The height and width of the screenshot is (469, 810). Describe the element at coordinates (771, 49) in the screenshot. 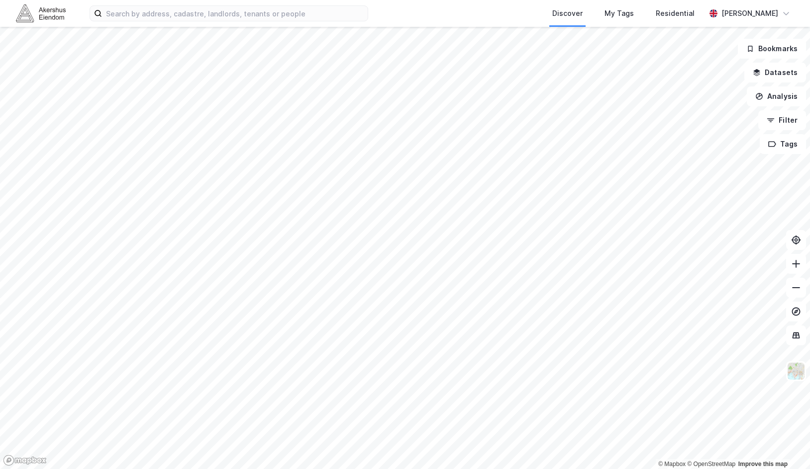

I see `button: Bookmarks` at that location.